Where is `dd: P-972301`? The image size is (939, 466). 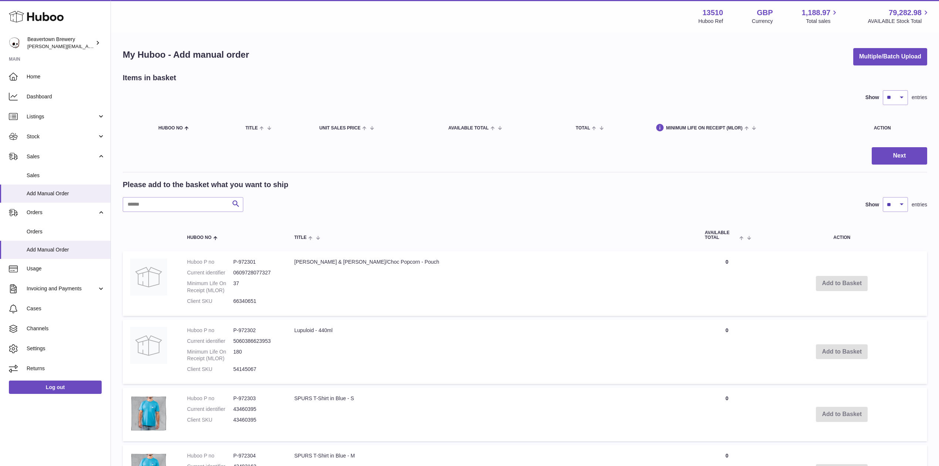
dd: P-972301 is located at coordinates (256, 262).